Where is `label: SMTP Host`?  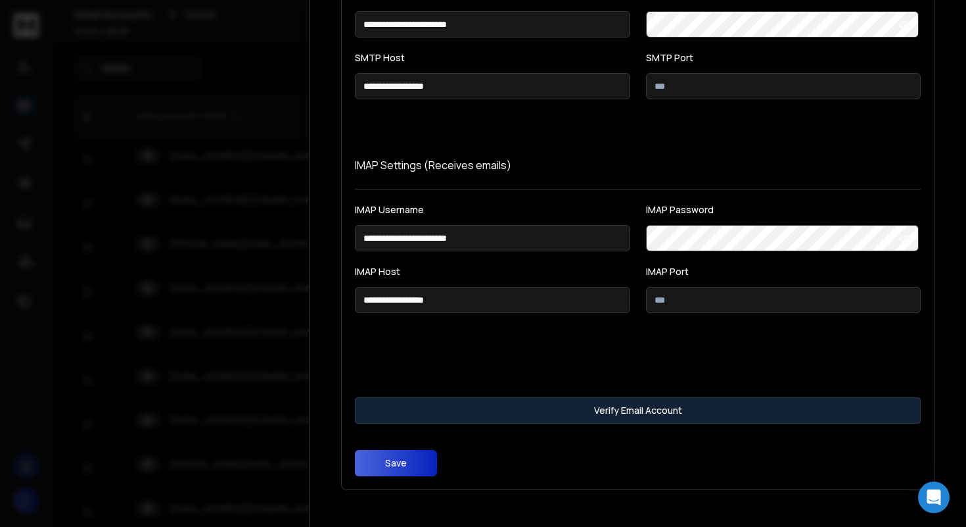 label: SMTP Host is located at coordinates (492, 58).